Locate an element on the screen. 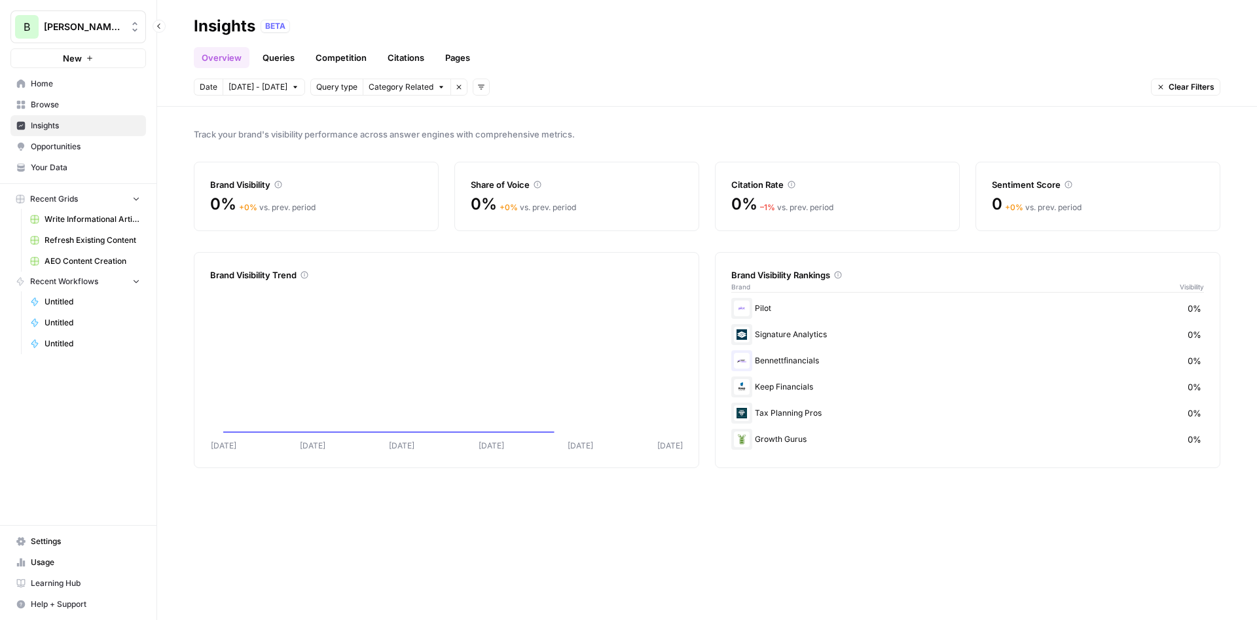  span: Refresh Existing Content is located at coordinates (92, 240).